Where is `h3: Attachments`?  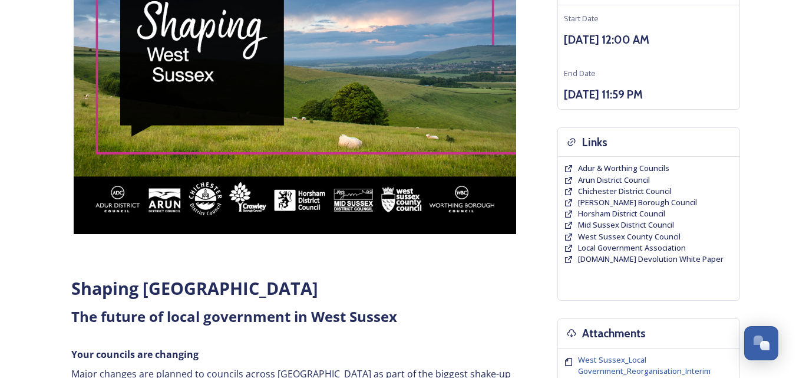 h3: Attachments is located at coordinates (614, 333).